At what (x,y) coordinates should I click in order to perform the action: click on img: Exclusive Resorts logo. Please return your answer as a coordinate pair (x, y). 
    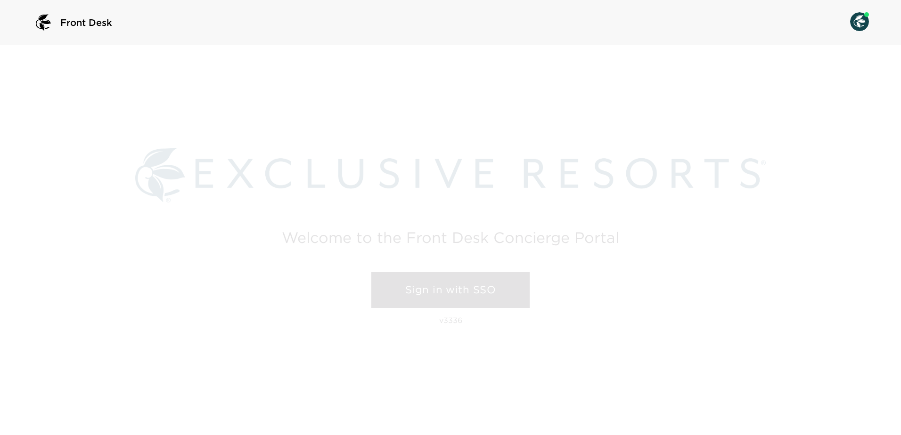
    Looking at the image, I should click on (450, 175).